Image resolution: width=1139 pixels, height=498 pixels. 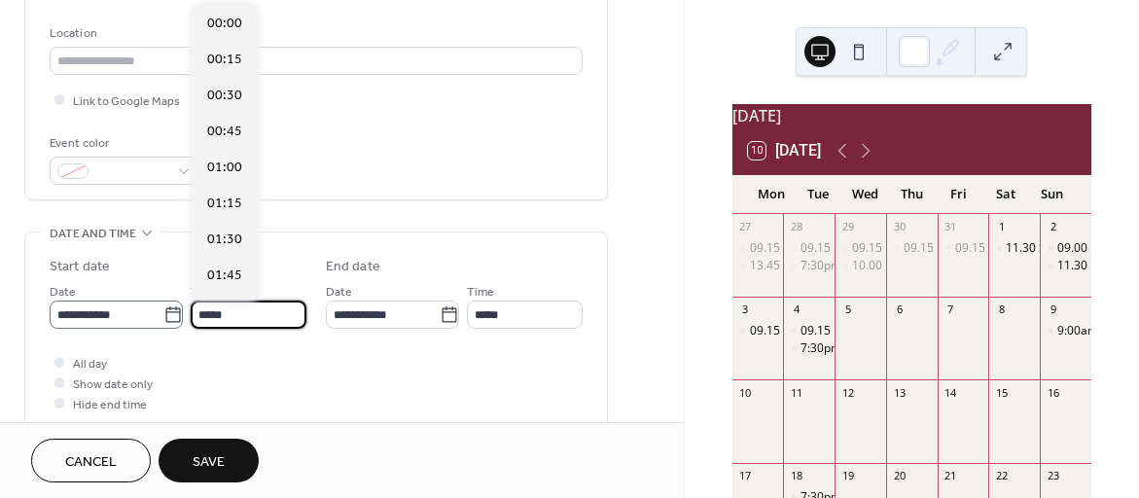 I want to click on div: 23, so click(x=1053, y=476).